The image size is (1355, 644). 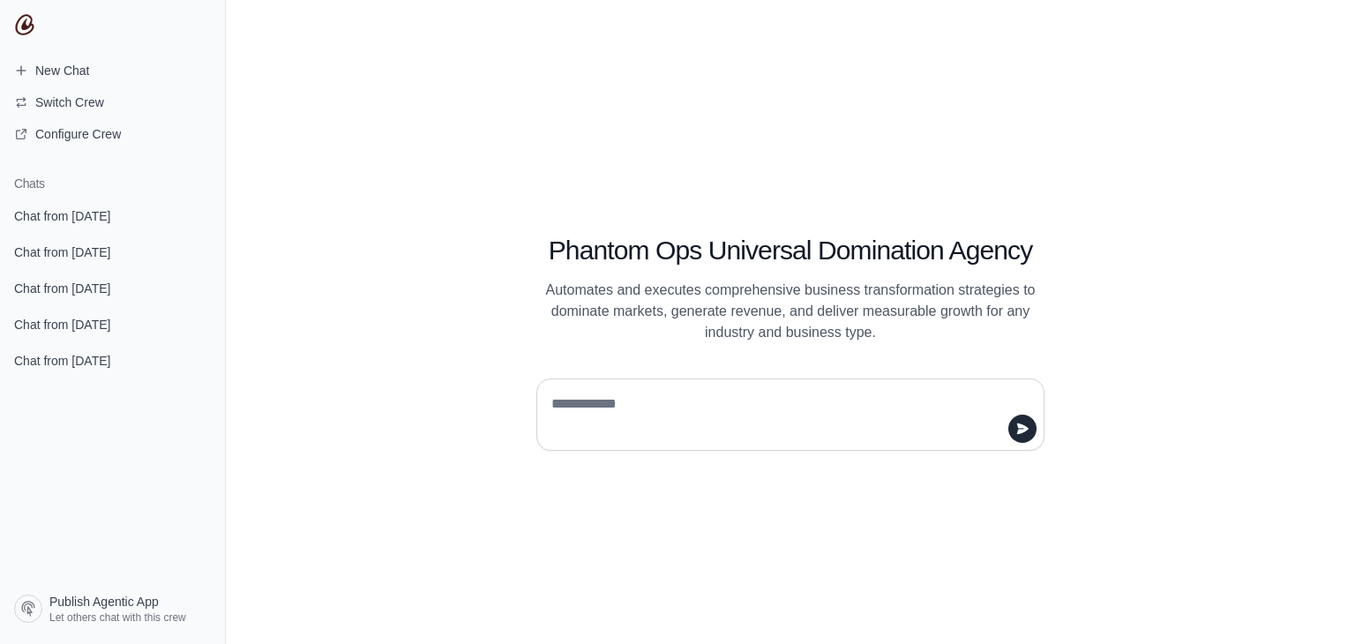 I want to click on span: Switch Crew, so click(x=70, y=102).